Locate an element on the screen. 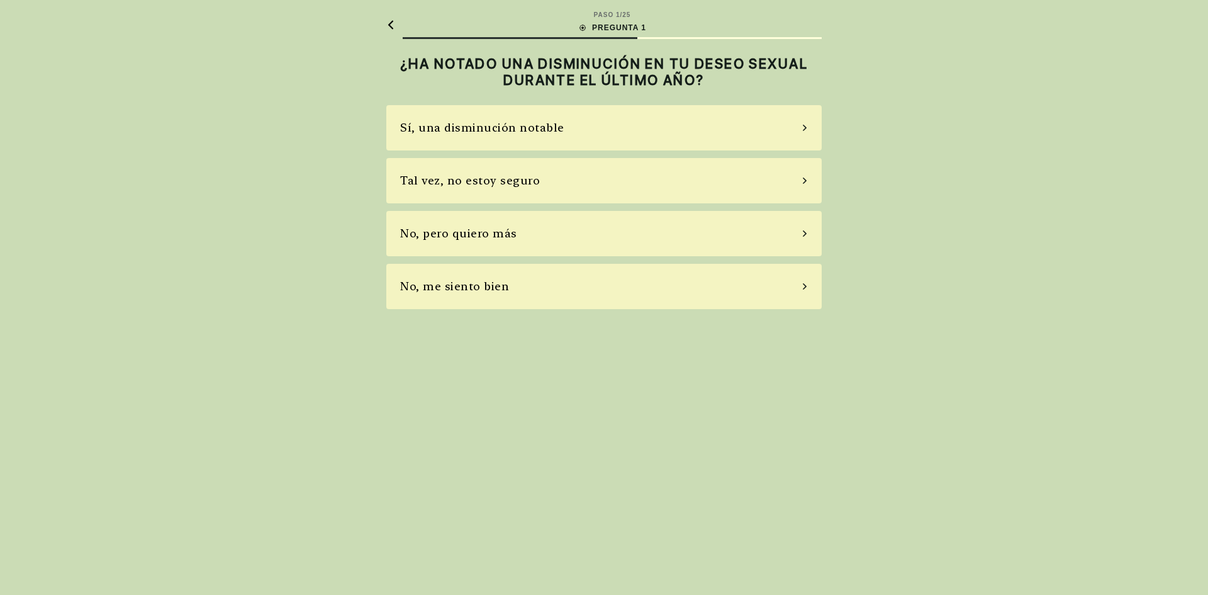 The width and height of the screenshot is (1208, 595). font: 25 is located at coordinates (626, 14).